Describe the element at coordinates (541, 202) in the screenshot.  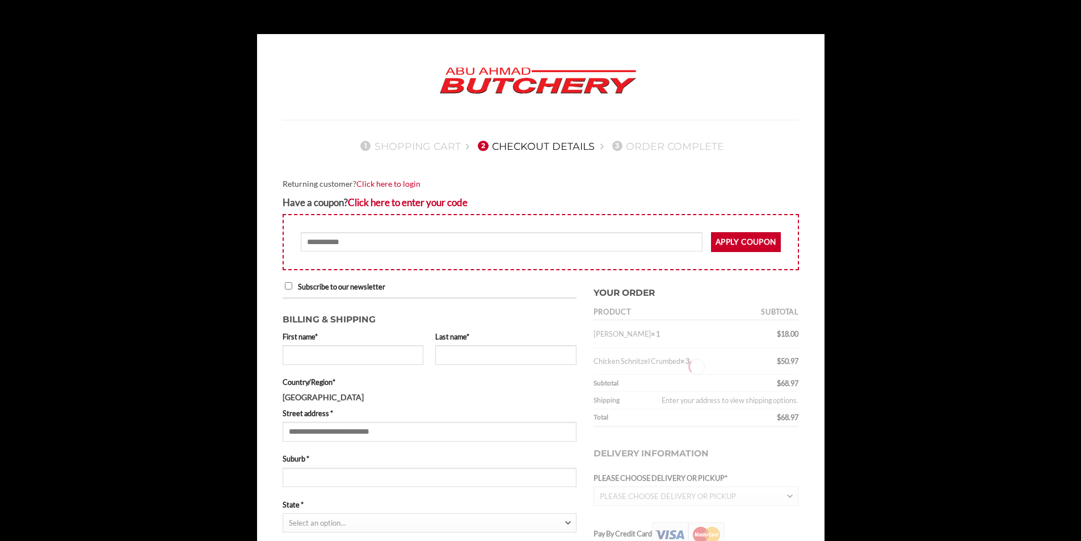
I see `div: Have a coupon?` at that location.